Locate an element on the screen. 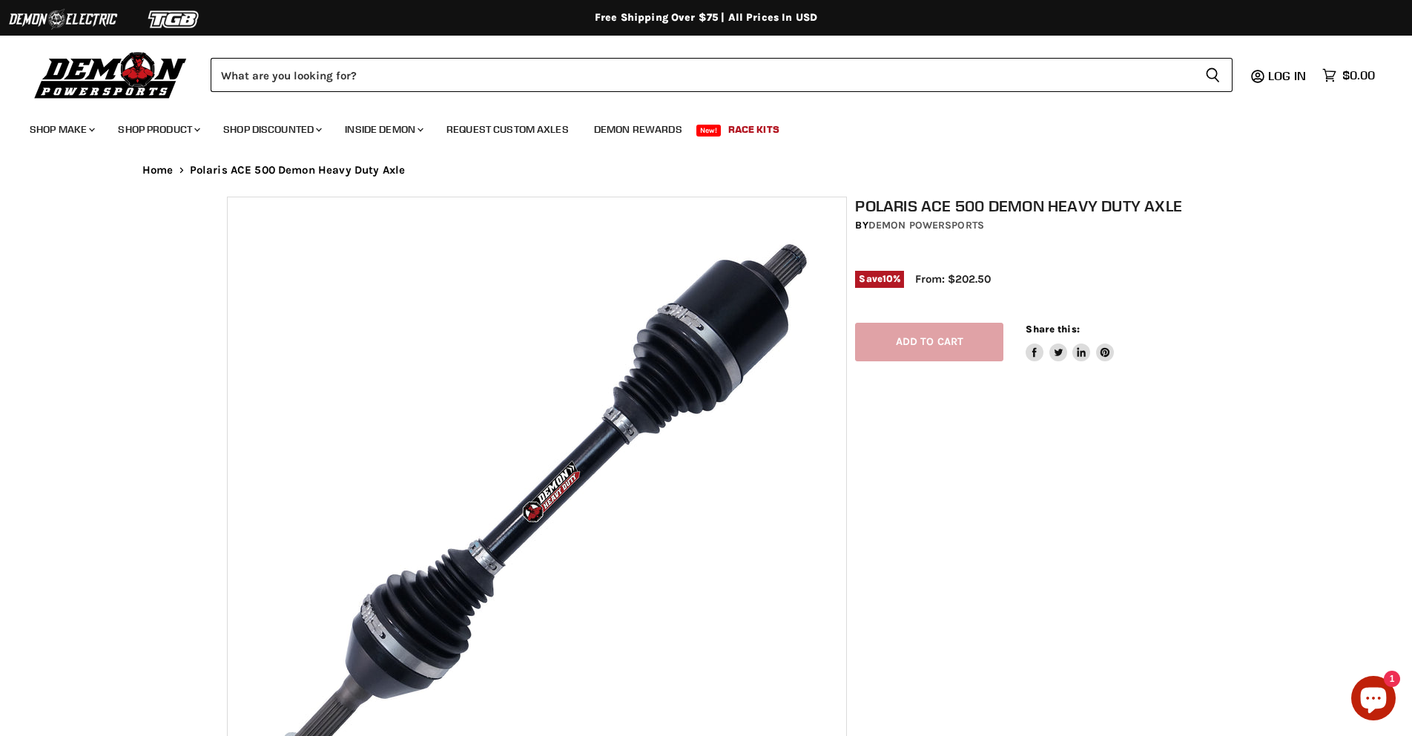 The width and height of the screenshot is (1412, 736). ul: Main menu is located at coordinates (695, 126).